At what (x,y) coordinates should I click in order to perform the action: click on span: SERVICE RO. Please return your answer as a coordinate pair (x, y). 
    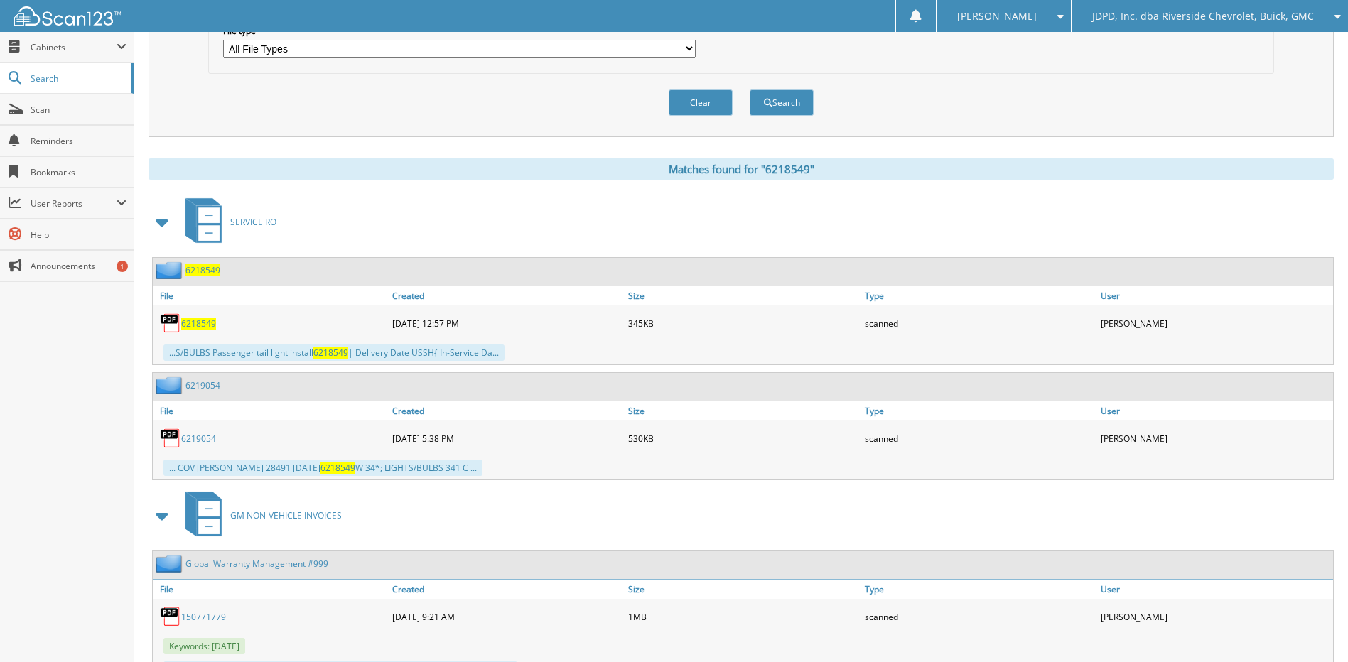
    Looking at the image, I should click on (253, 222).